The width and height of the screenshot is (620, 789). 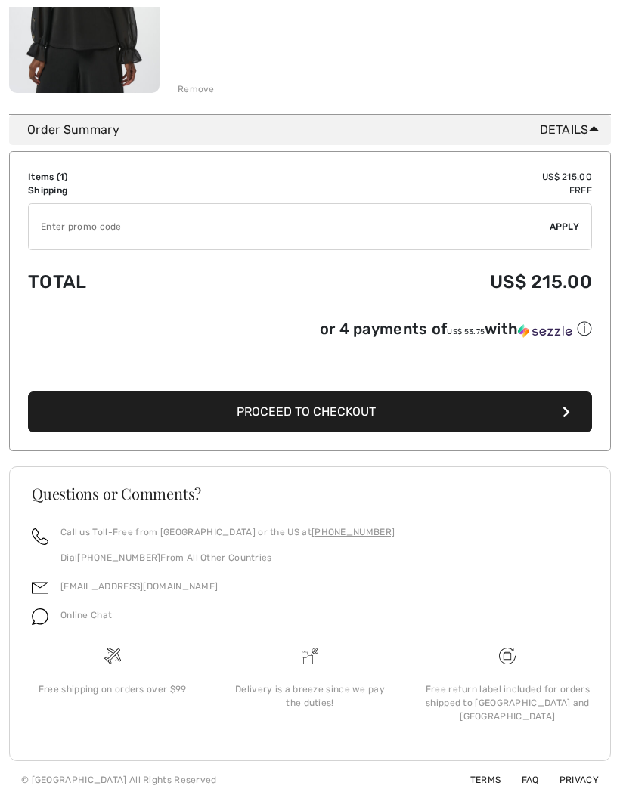 I want to click on div: Free shipping on orders over $99, so click(x=112, y=690).